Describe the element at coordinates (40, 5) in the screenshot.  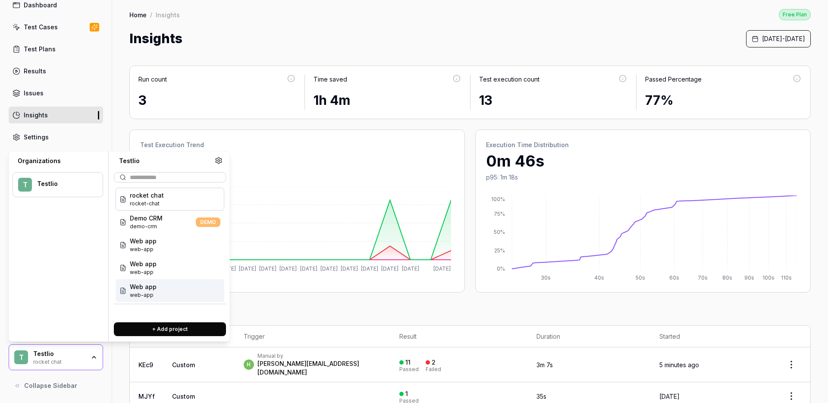
I see `div: Dashboard` at that location.